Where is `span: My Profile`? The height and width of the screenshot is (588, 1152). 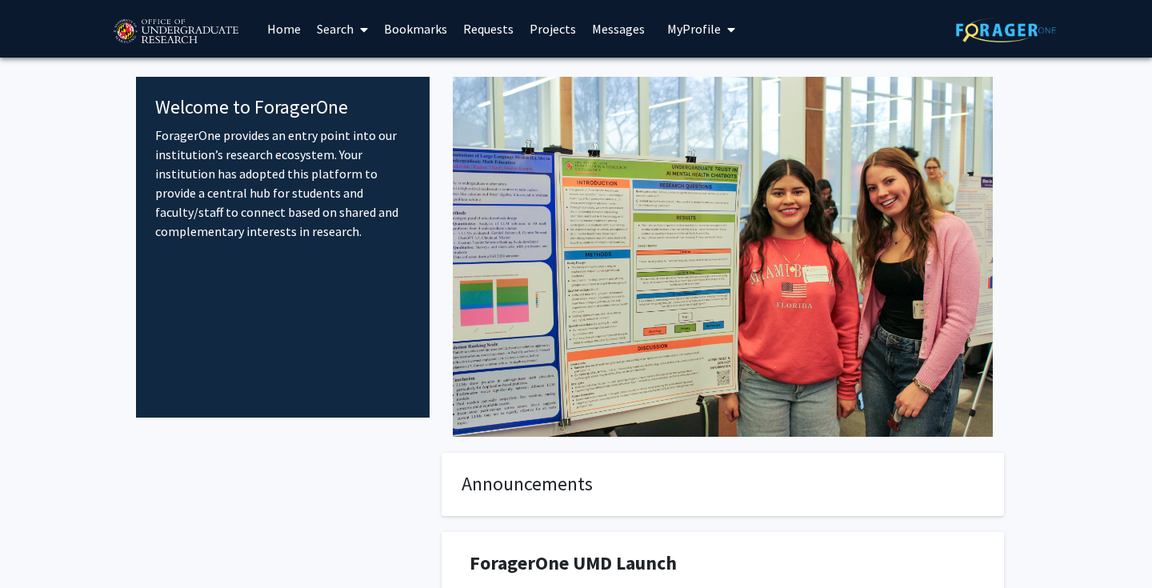
span: My Profile is located at coordinates (694, 29).